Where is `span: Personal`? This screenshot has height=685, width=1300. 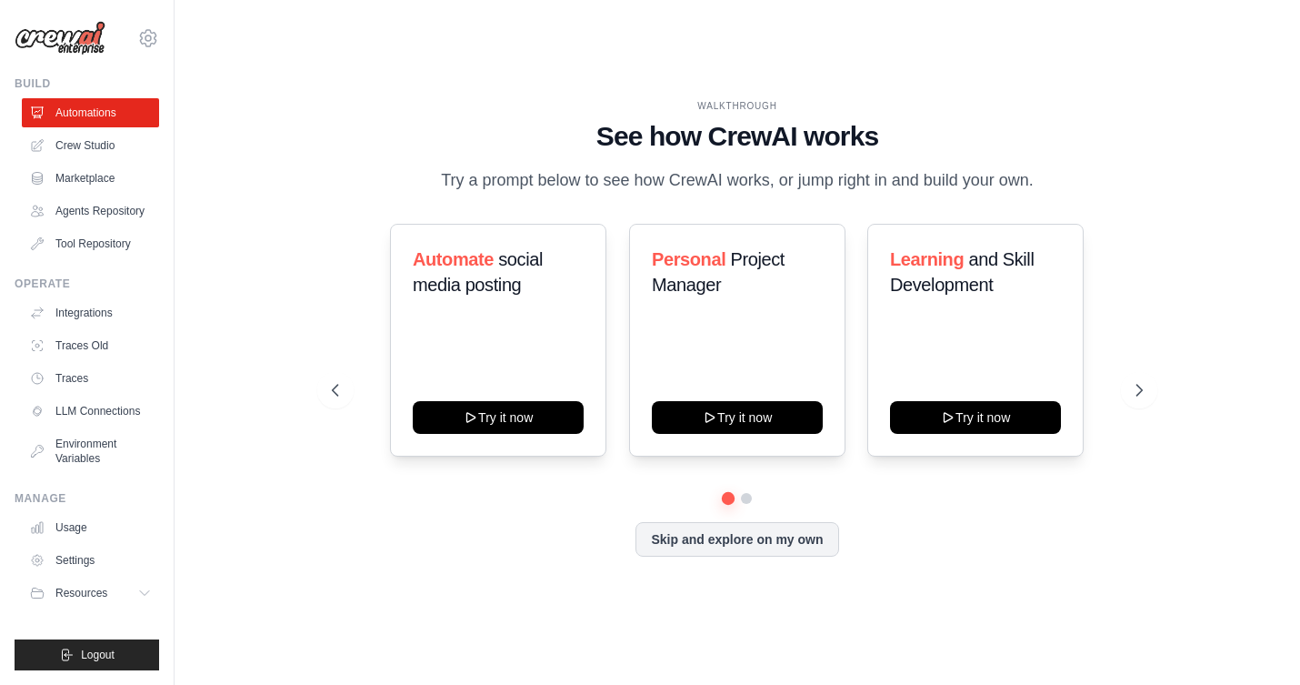 span: Personal is located at coordinates (688, 259).